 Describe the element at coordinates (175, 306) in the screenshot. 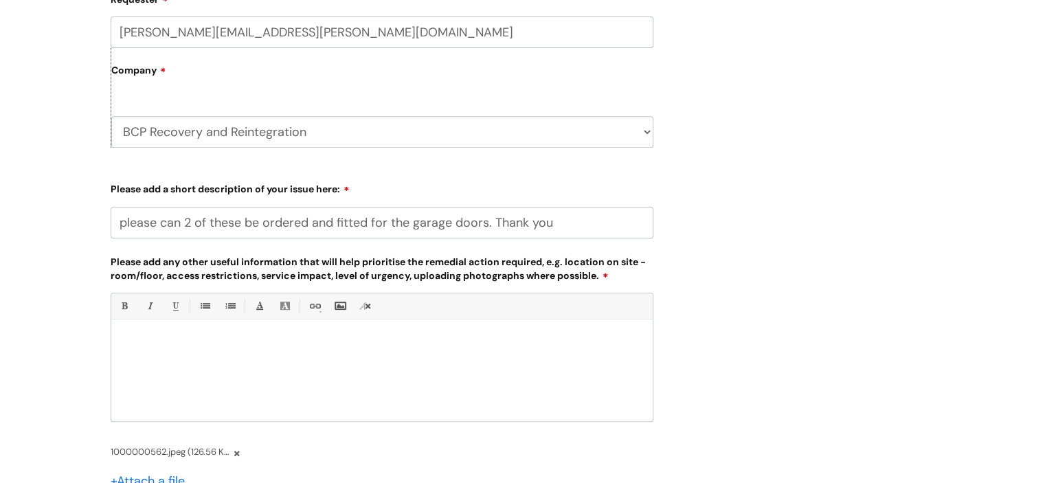

I see `a: Underline(Ctrl-U)` at that location.